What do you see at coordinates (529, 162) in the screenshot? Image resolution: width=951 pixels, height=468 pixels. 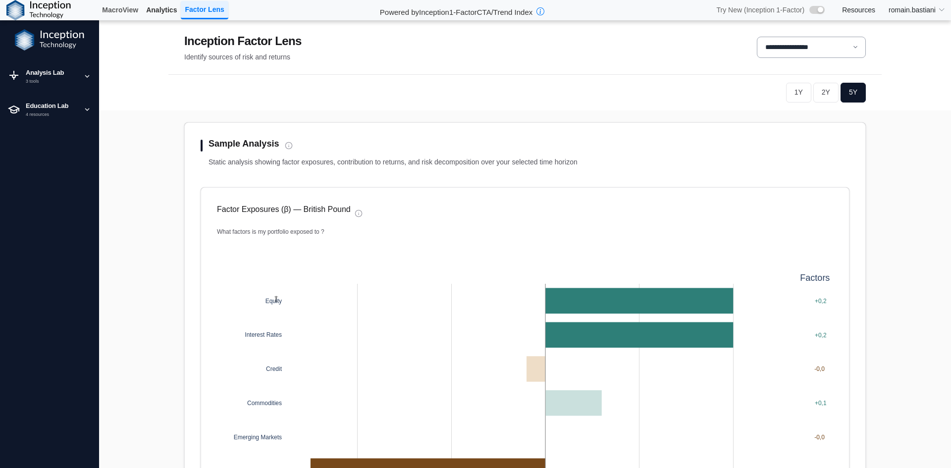 I see `p: Static analysis showing factor exposures, contribution to returns, and risk decomposition over yo...` at bounding box center [529, 162].